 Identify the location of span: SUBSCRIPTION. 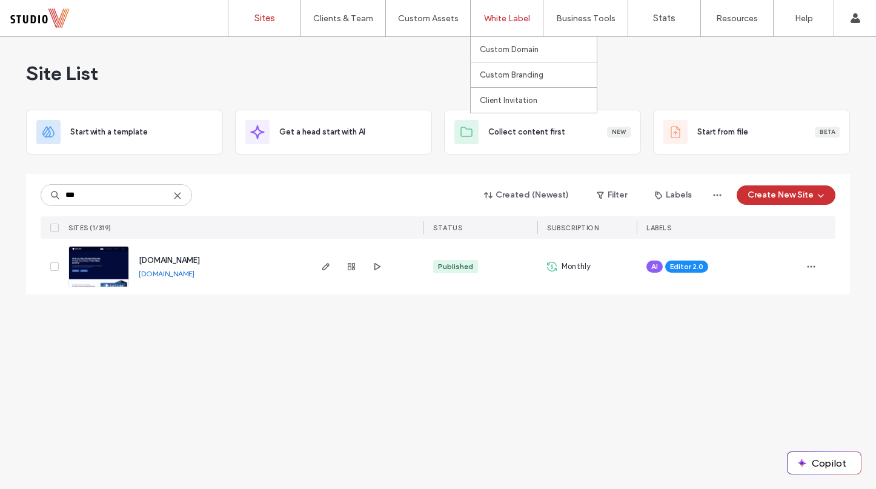
(573, 228).